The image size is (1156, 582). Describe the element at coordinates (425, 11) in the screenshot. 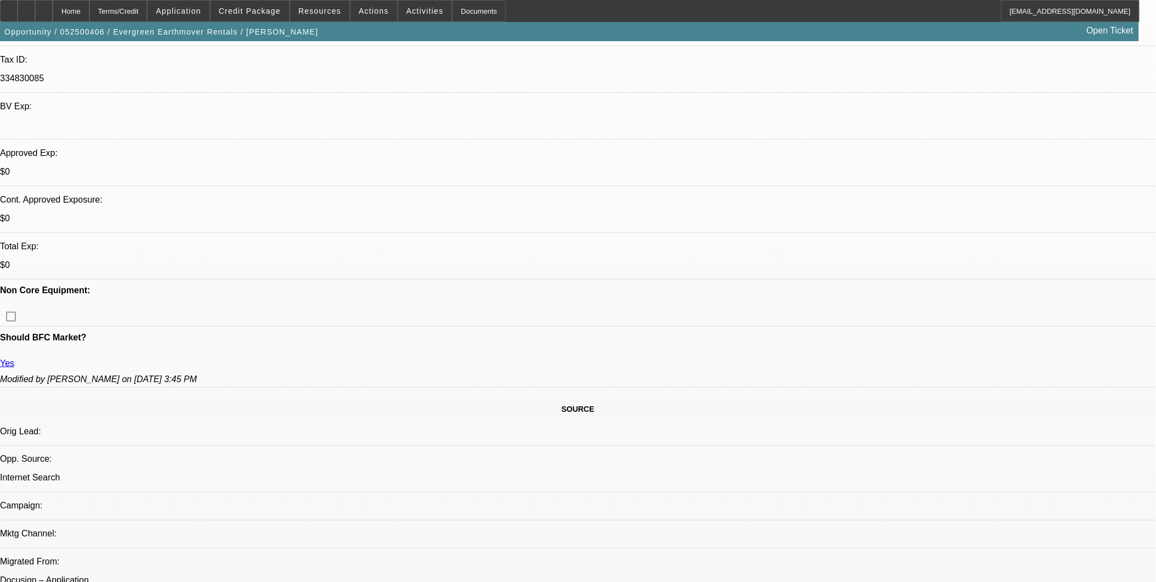

I see `button: Activities` at that location.